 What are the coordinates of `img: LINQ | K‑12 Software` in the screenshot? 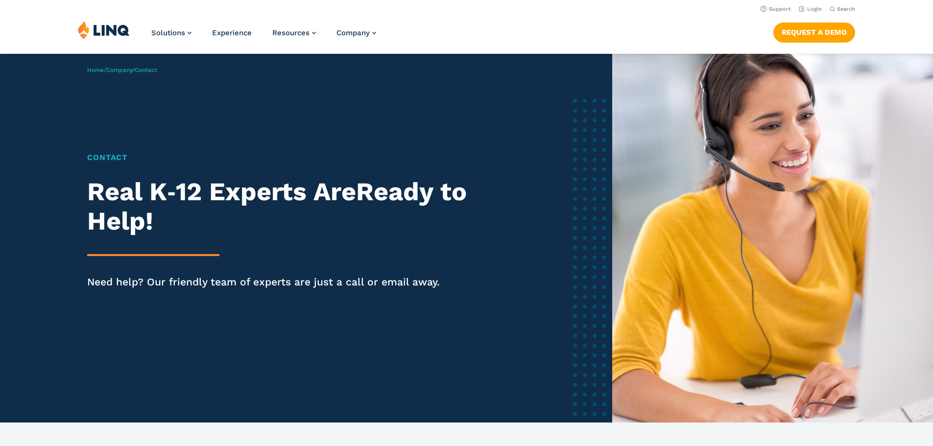 It's located at (104, 30).